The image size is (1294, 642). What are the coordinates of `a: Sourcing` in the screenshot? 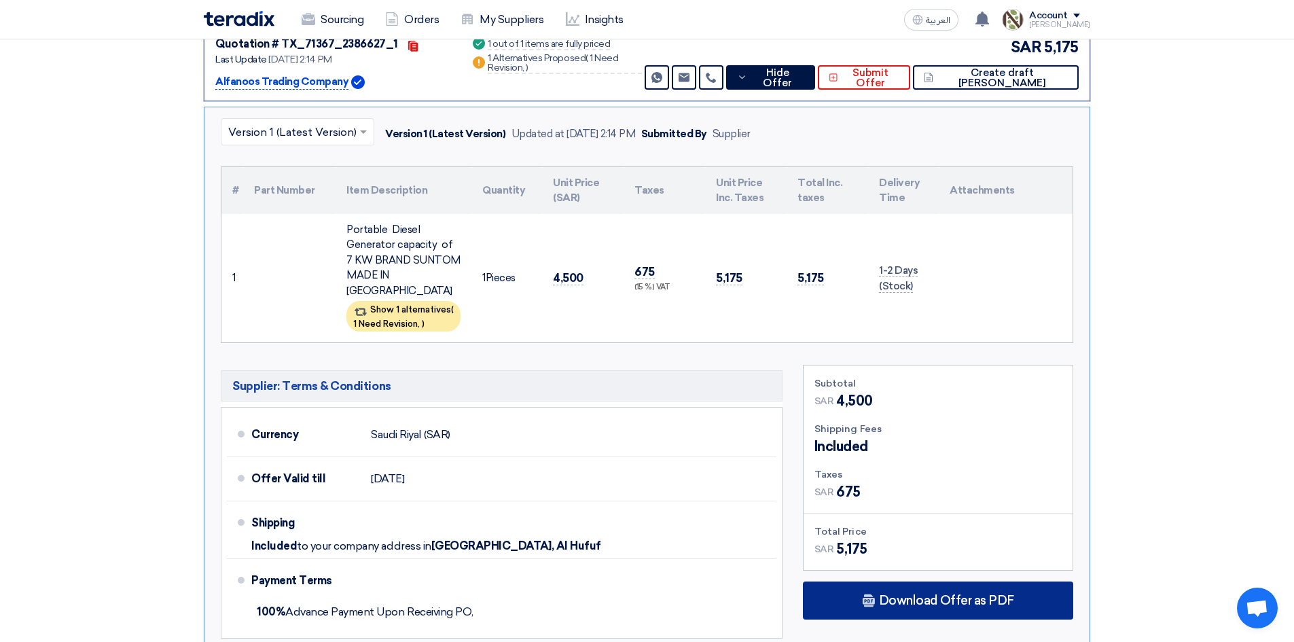 It's located at (332, 20).